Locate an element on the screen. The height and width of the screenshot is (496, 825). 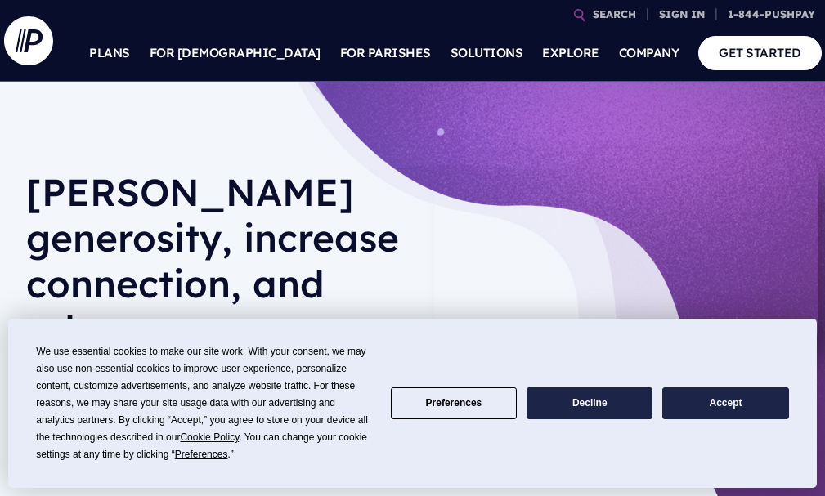
div: Cookie Consent Prompt is located at coordinates (412, 403).